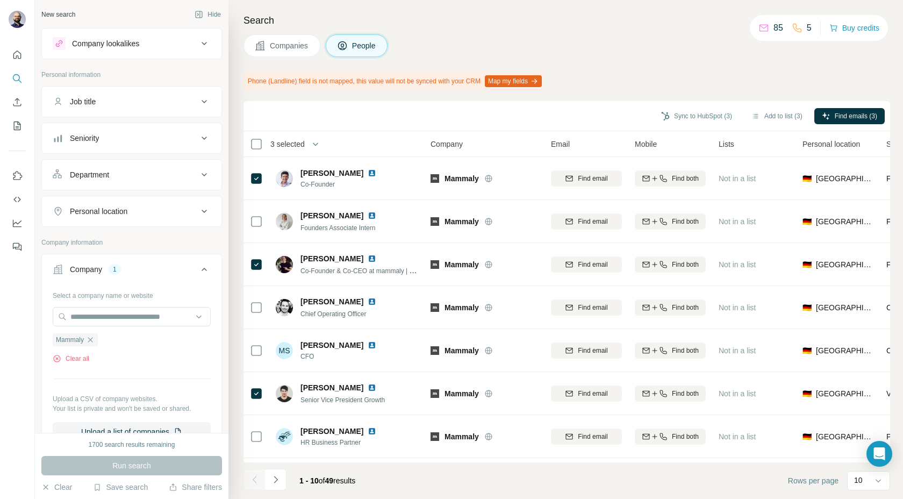 This screenshot has width=903, height=499. I want to click on div: Company lookalikes, so click(105, 44).